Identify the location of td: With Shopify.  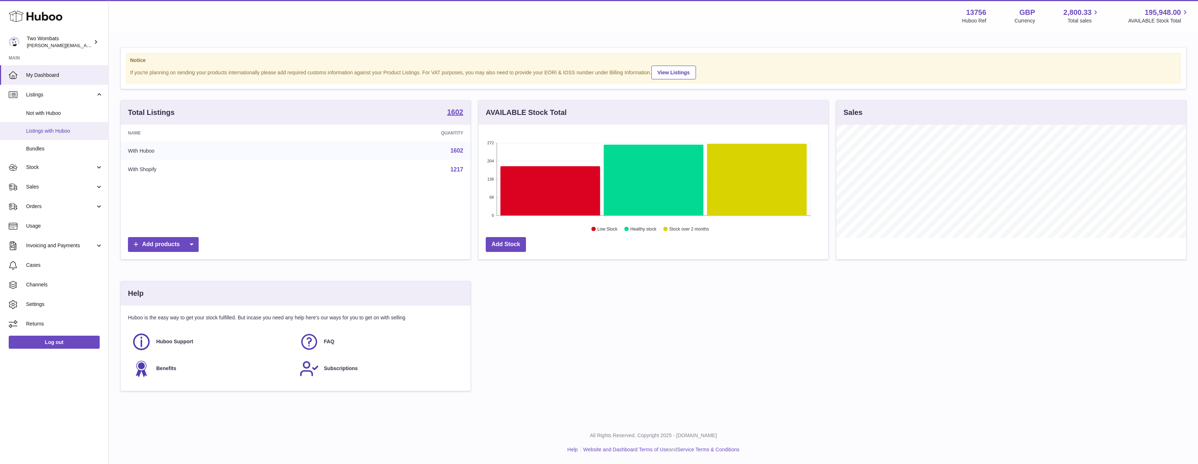
(215, 170).